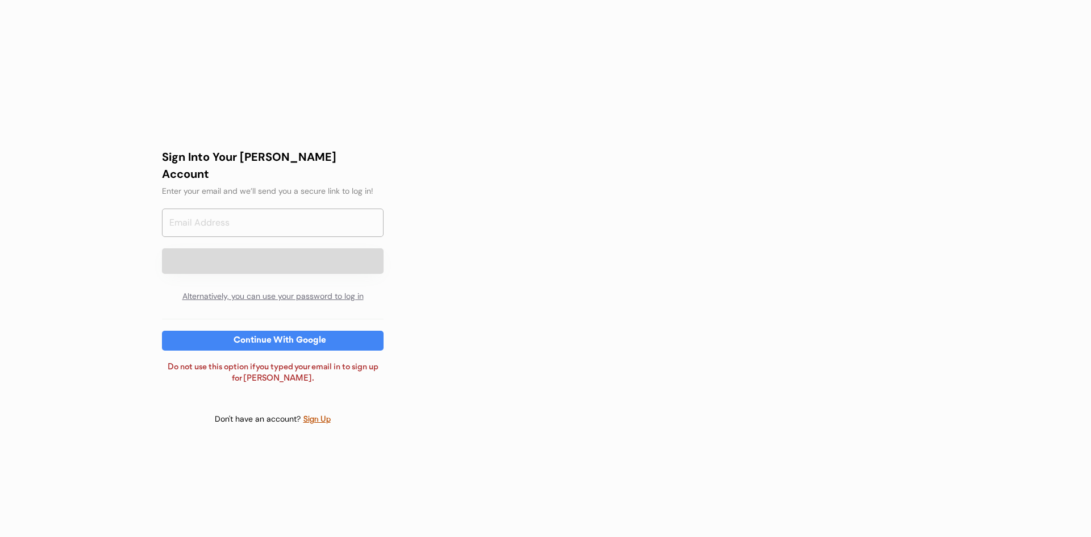  Describe the element at coordinates (259, 419) in the screenshot. I see `div: Don't have an account?` at that location.